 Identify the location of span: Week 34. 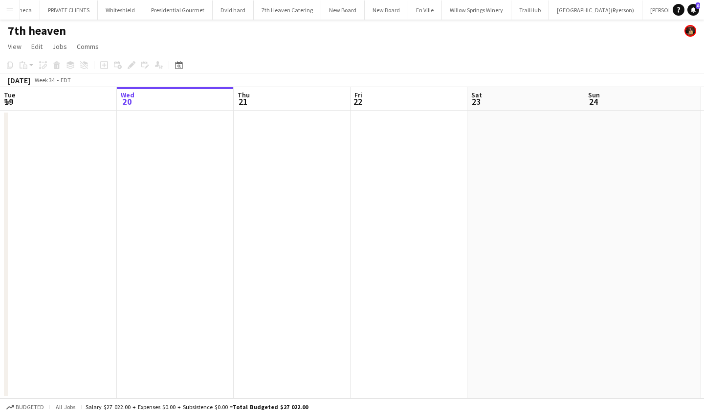
(44, 80).